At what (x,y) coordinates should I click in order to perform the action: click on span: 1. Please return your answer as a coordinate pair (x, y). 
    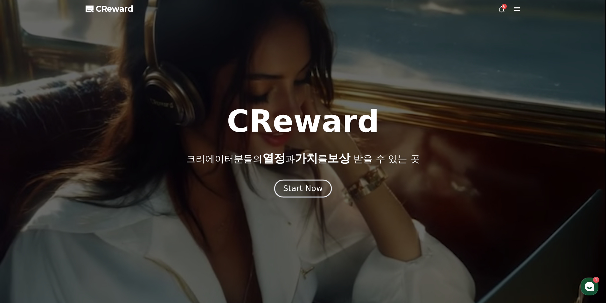
    Looking at the image, I should click on (66, 204).